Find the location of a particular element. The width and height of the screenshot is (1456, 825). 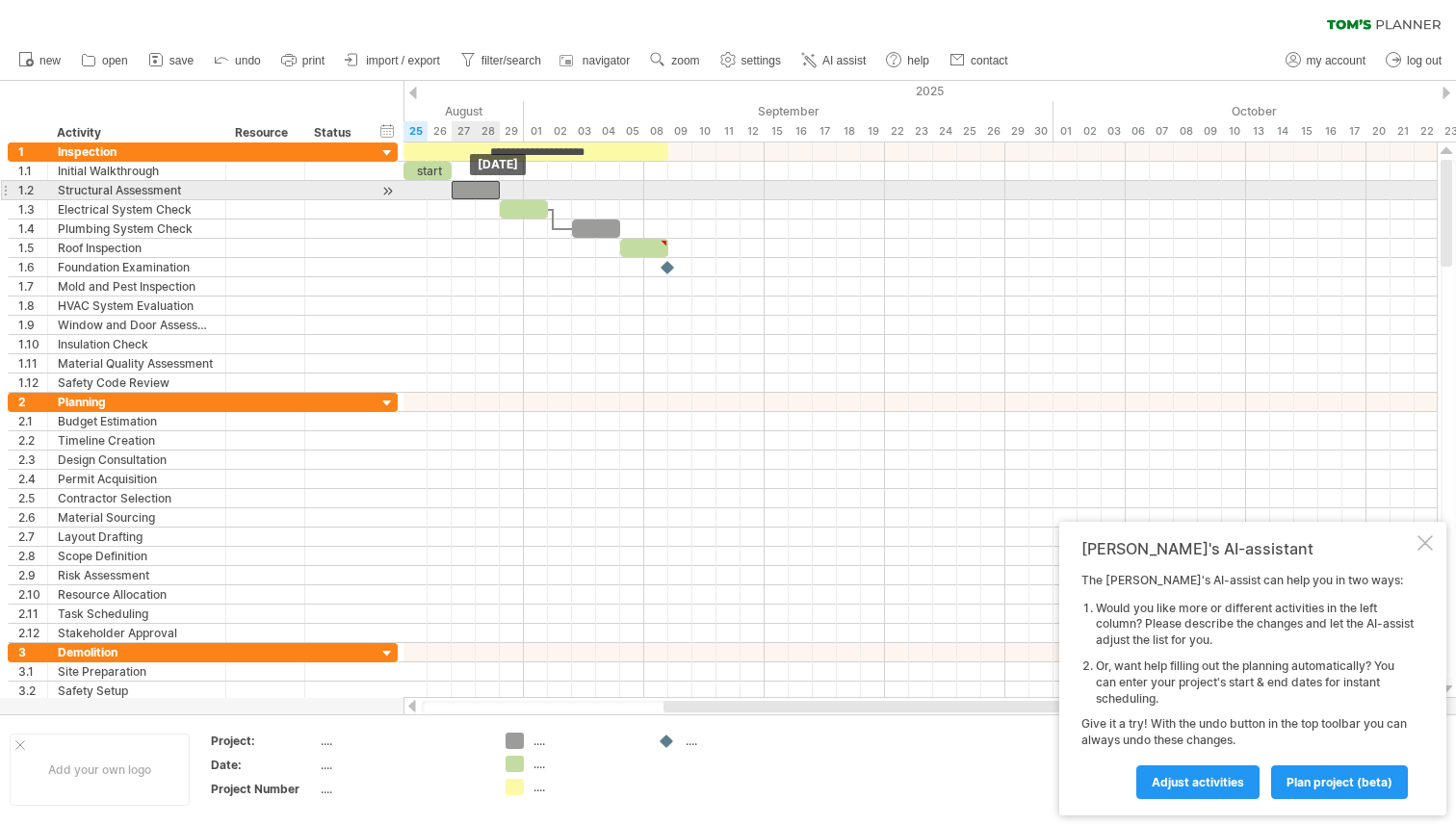

div: Risk Assessment is located at coordinates (137, 575).